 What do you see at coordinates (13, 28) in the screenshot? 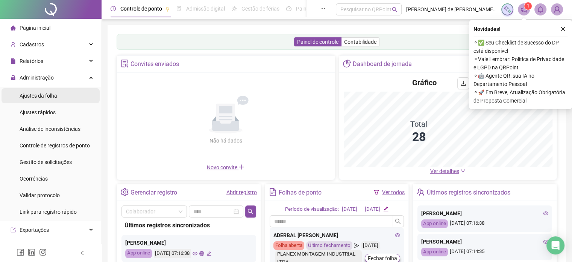
I see `span: home` at bounding box center [13, 28].